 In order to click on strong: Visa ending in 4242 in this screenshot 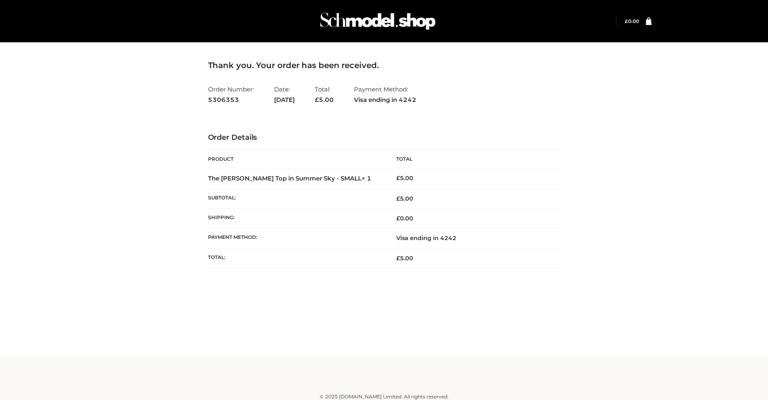, I will do `click(385, 100)`.